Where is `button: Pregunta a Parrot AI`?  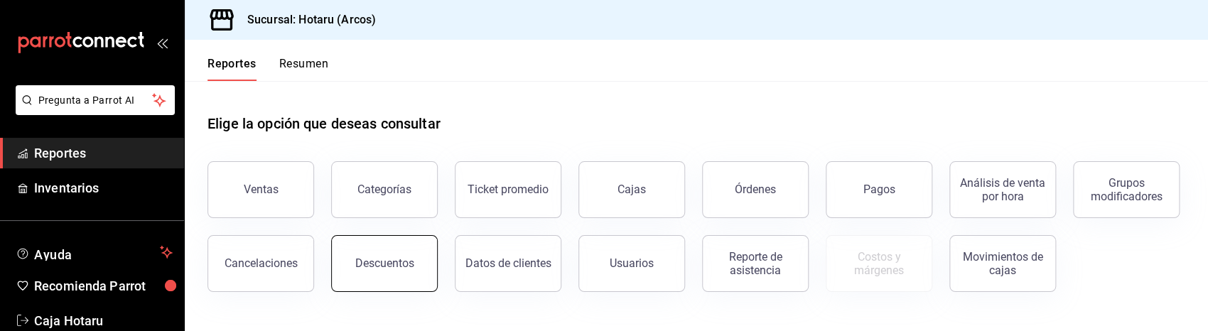
button: Pregunta a Parrot AI is located at coordinates (95, 100).